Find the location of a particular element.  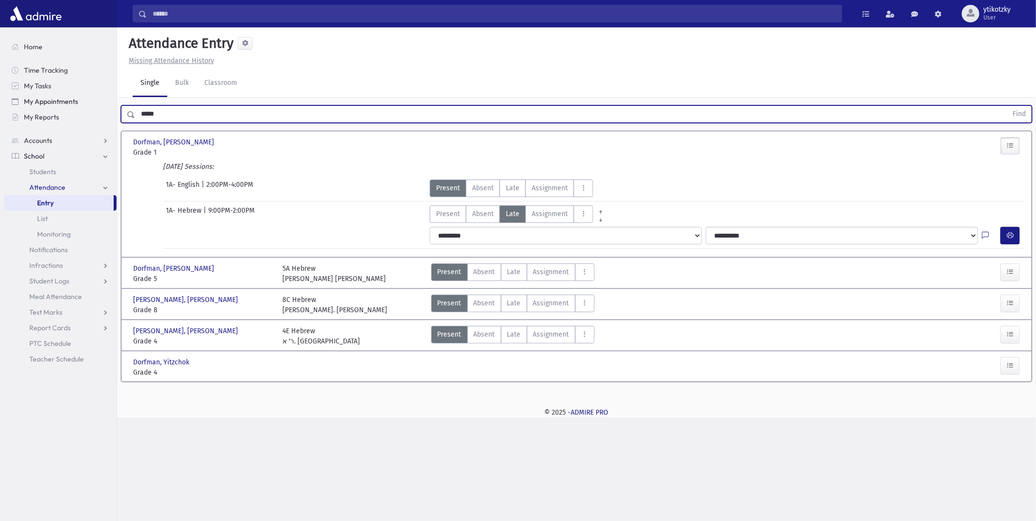

h5: Attendance Entry is located at coordinates (179, 43).